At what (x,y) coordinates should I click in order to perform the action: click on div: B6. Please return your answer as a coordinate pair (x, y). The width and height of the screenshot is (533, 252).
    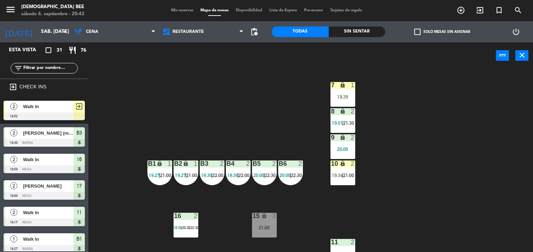
    Looking at the image, I should click on (279, 164).